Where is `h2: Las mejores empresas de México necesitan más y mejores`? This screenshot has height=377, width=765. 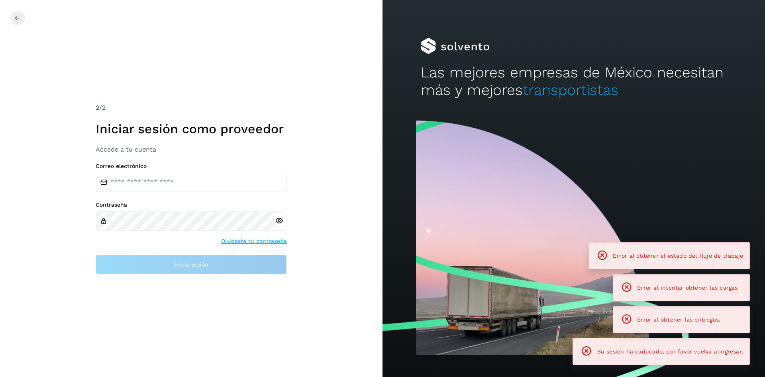 h2: Las mejores empresas de México necesitan más y mejores is located at coordinates (574, 81).